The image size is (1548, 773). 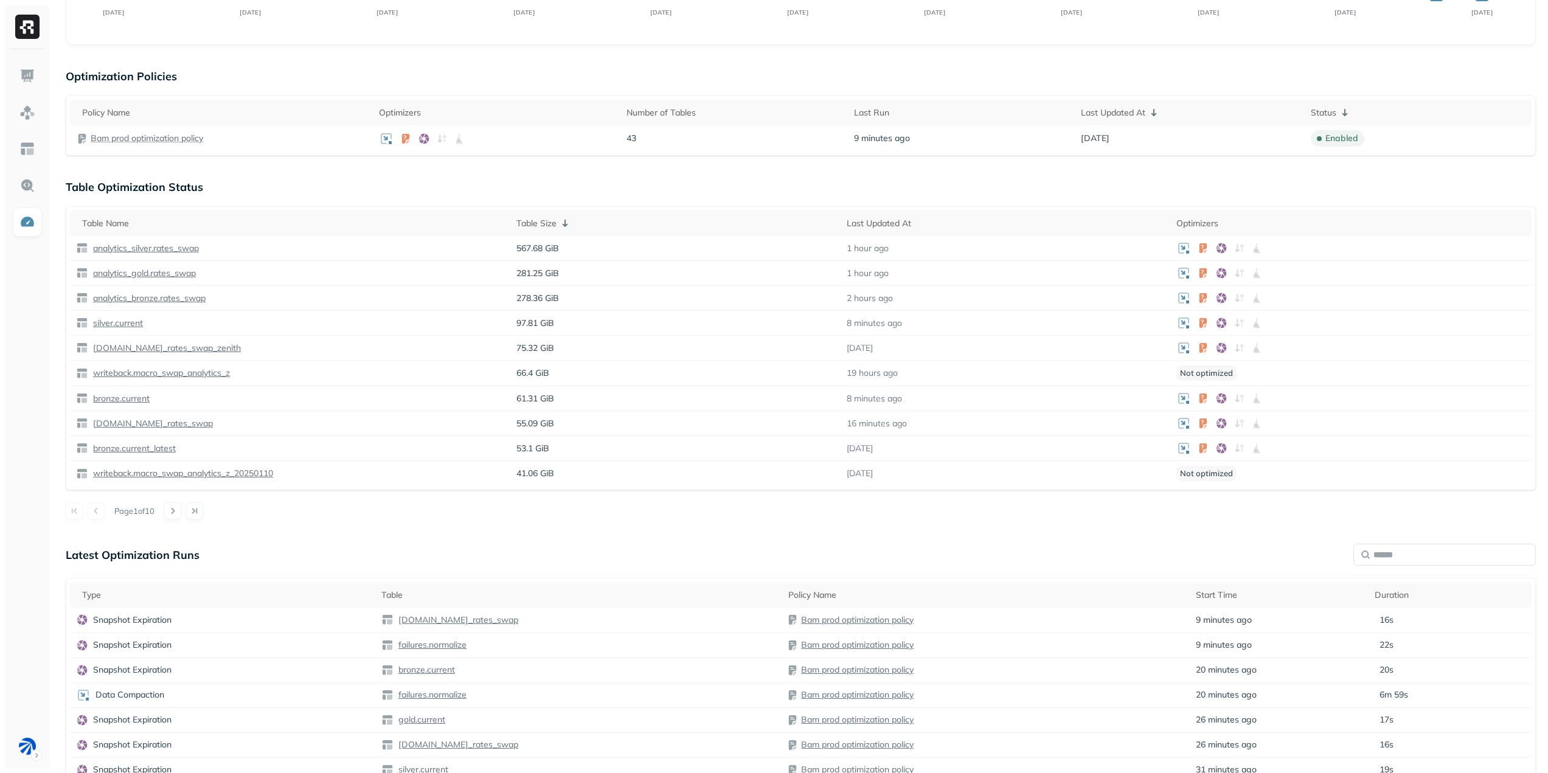 I want to click on div: Status, so click(x=1418, y=113).